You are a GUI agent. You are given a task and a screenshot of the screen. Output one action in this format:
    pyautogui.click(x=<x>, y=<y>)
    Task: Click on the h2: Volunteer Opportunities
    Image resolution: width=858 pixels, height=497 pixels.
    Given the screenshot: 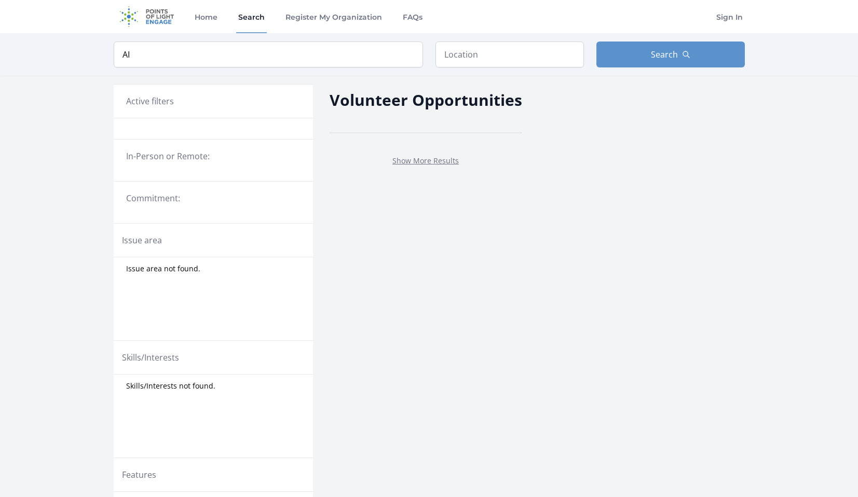 What is the action you would take?
    pyautogui.click(x=426, y=100)
    